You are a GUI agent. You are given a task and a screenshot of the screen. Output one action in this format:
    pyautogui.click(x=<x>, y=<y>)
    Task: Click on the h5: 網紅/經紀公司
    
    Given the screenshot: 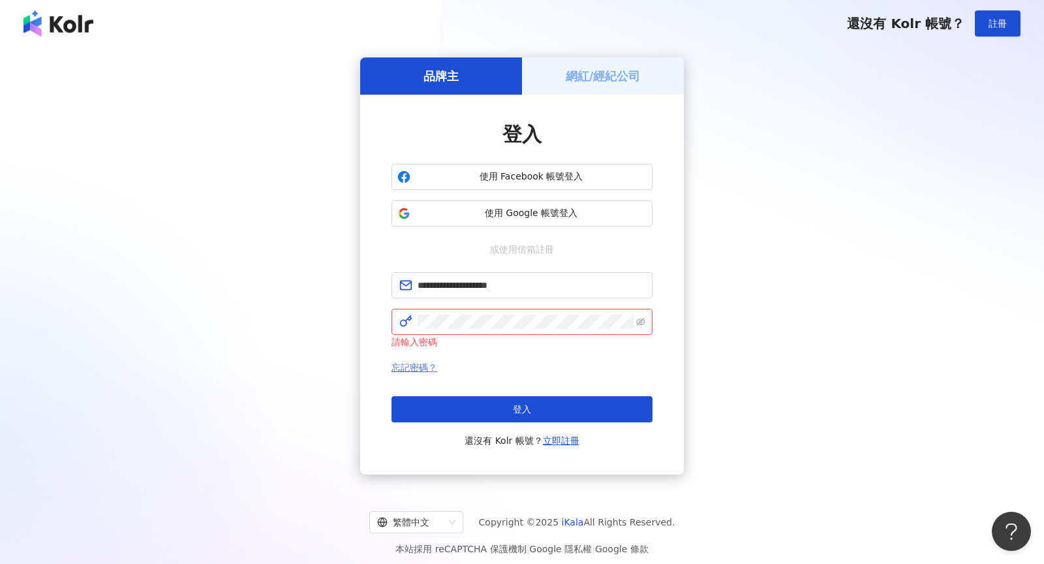 What is the action you would take?
    pyautogui.click(x=603, y=76)
    